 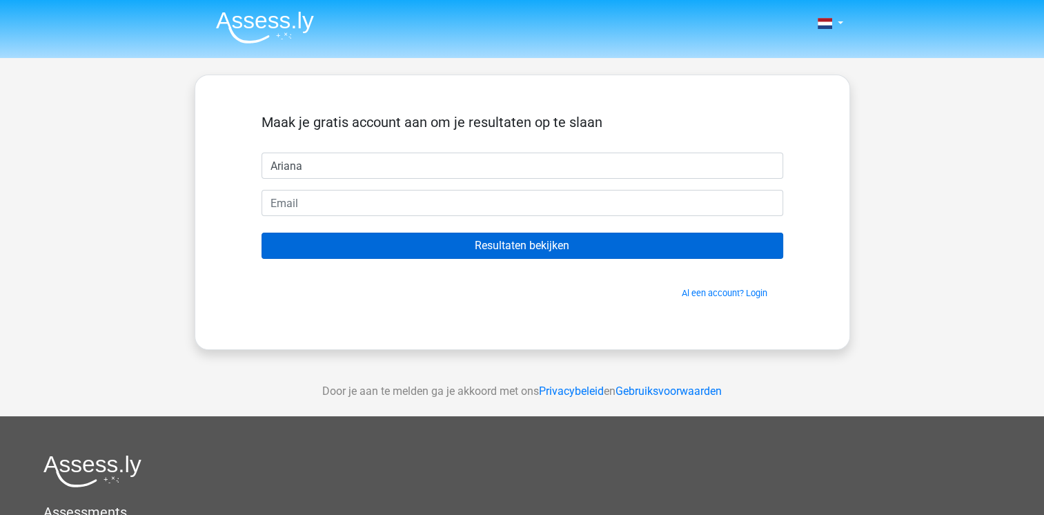 What do you see at coordinates (668, 390) in the screenshot?
I see `a: Gebruiksvoorwaarden` at bounding box center [668, 390].